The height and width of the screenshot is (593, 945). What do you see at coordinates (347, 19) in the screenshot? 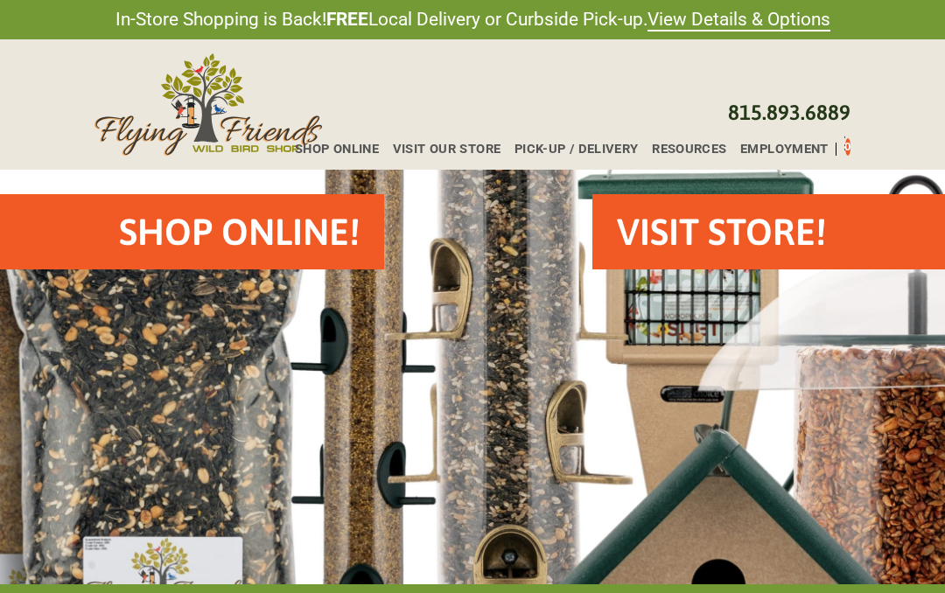
I see `strong: FREE` at bounding box center [347, 19].